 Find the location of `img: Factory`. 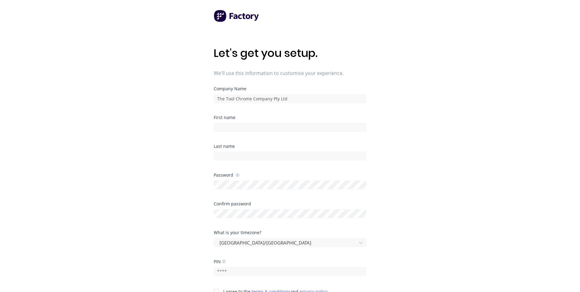

img: Factory is located at coordinates (237, 16).